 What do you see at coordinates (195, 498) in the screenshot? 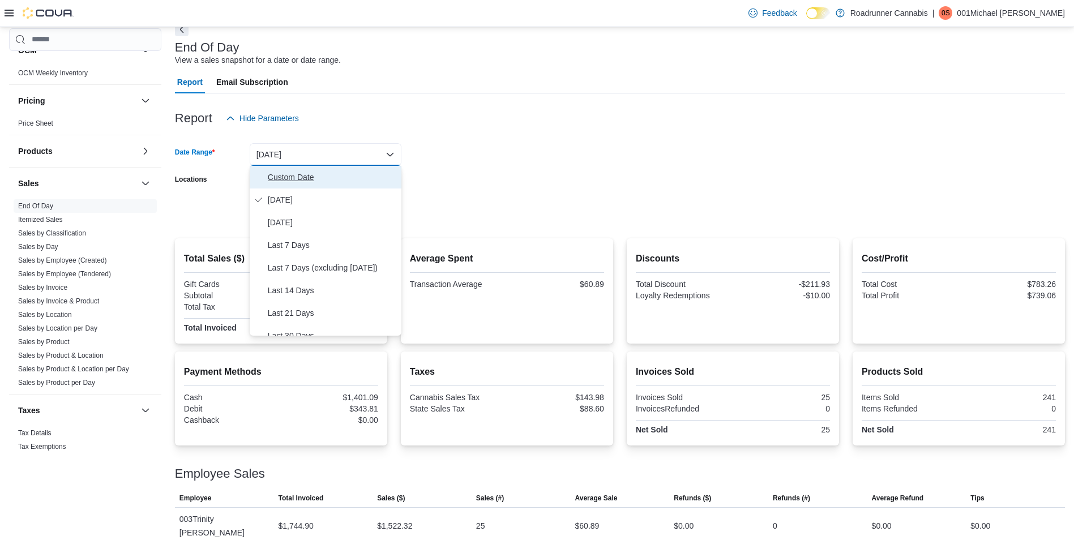
I see `span: Employee` at bounding box center [195, 498].